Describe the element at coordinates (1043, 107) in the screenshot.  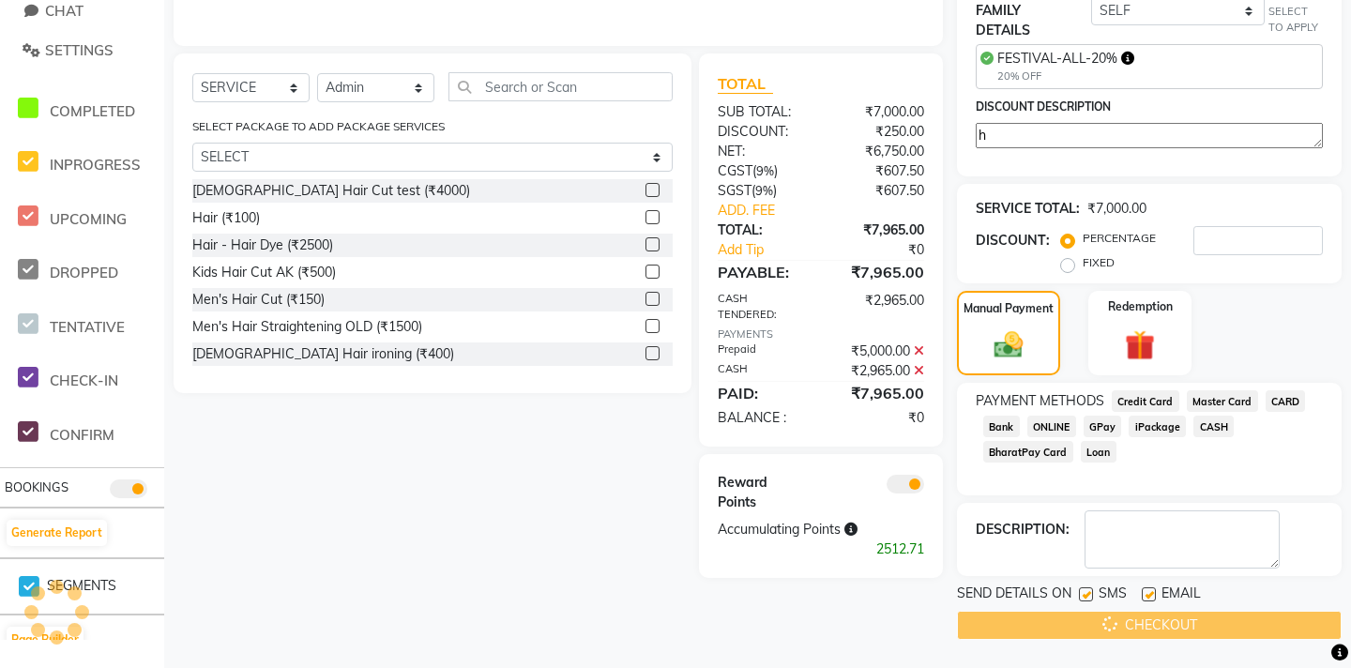
I see `label: DISCOUNT DESCRIPTION` at that location.